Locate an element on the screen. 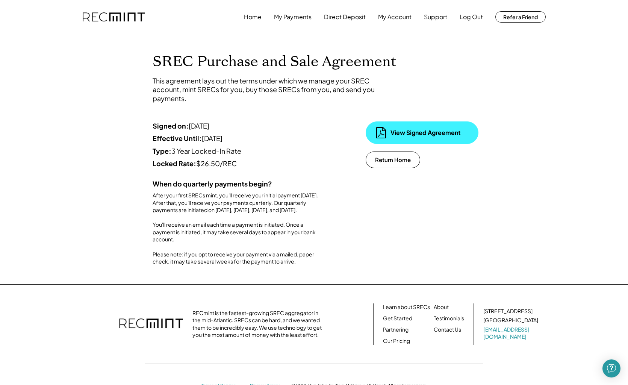 This screenshot has height=385, width=628. a: About is located at coordinates (441, 307).